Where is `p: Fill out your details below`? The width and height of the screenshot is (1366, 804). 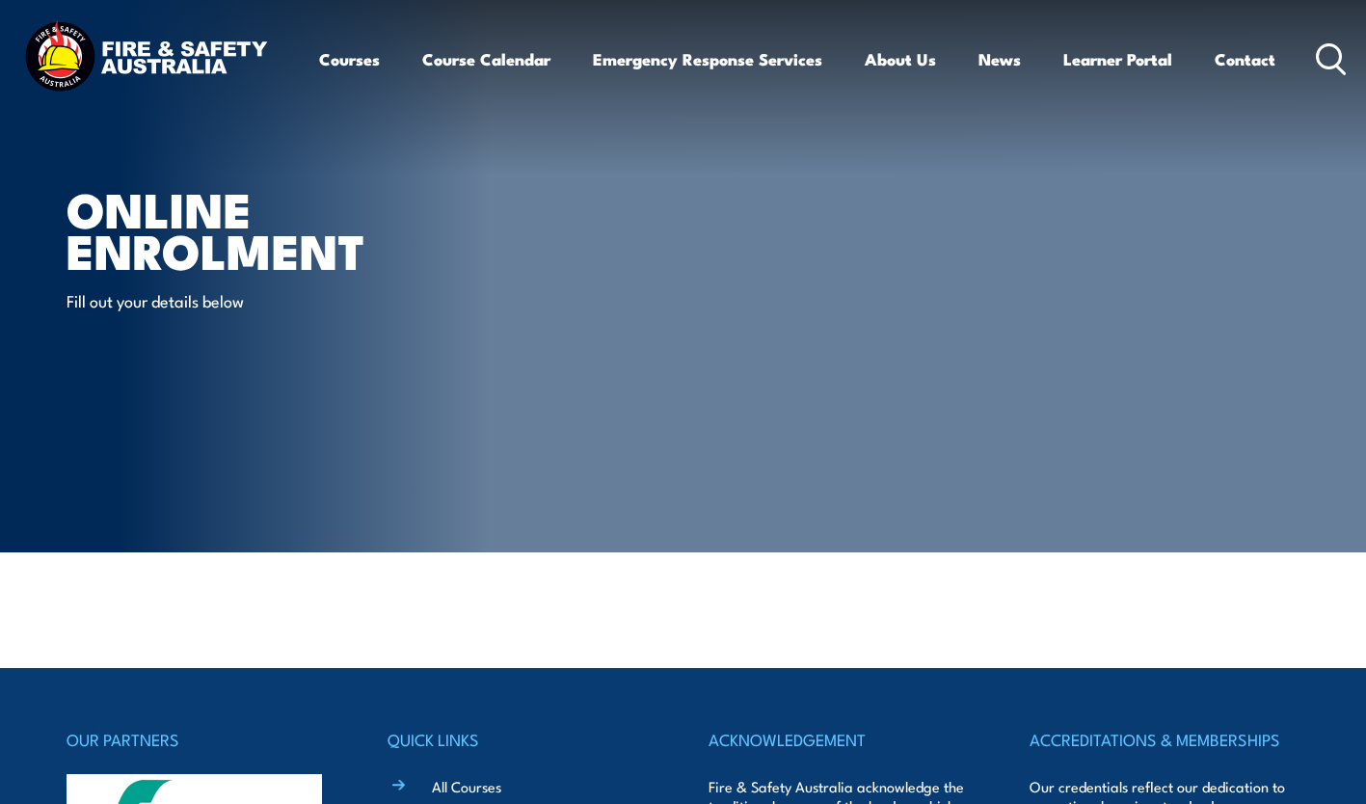 p: Fill out your details below is located at coordinates (242, 300).